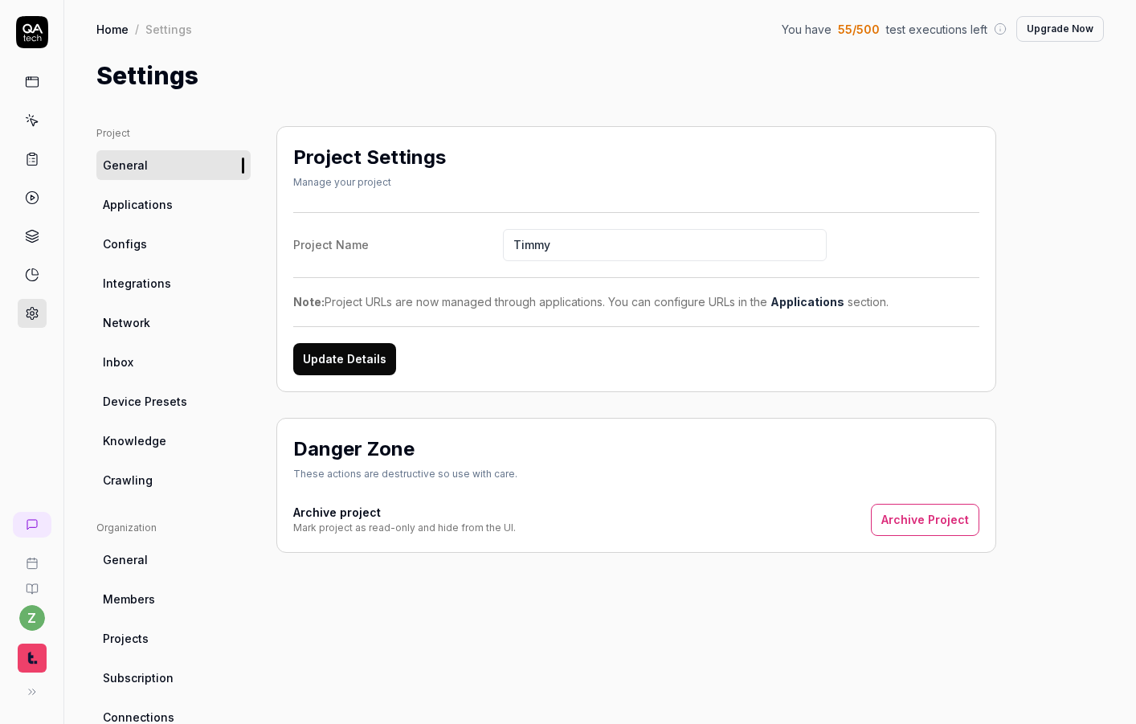  I want to click on span: Network, so click(126, 322).